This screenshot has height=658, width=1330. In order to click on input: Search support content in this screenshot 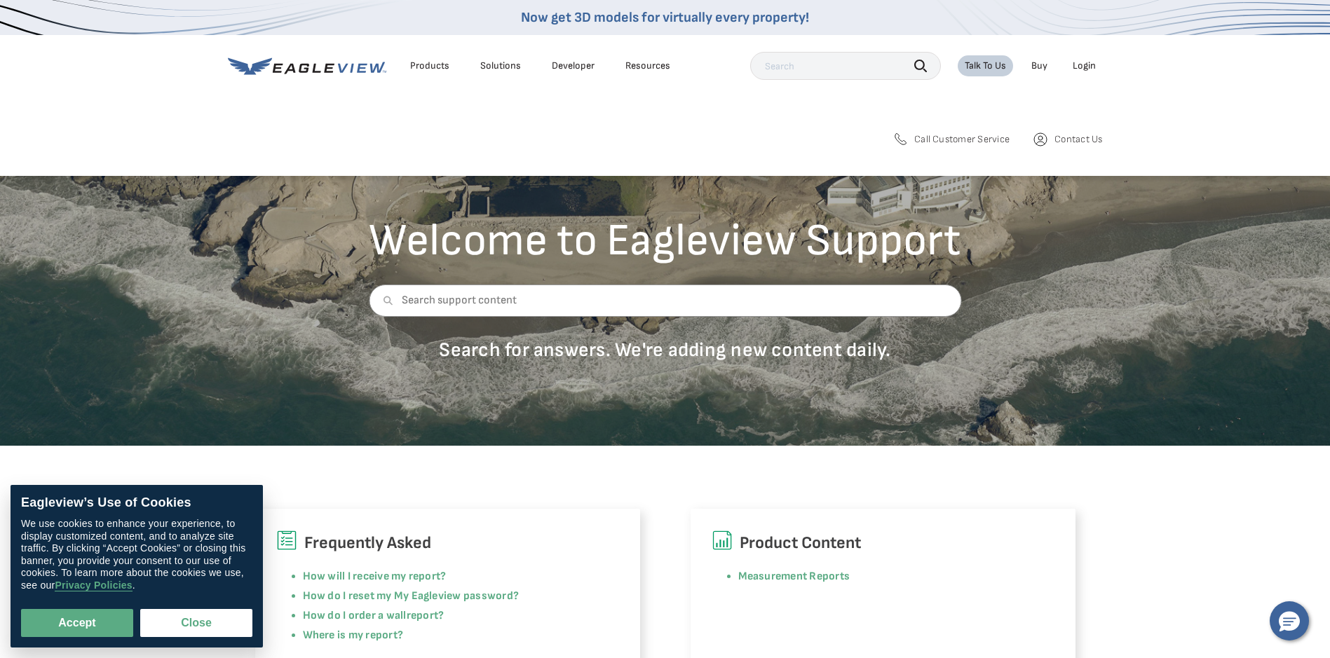, I will do `click(665, 301)`.